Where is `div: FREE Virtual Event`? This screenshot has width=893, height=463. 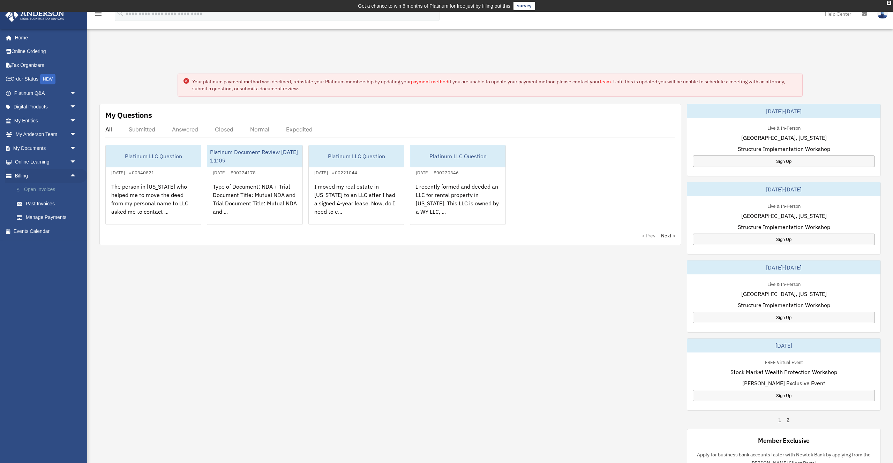
div: FREE Virtual Event is located at coordinates (784, 362).